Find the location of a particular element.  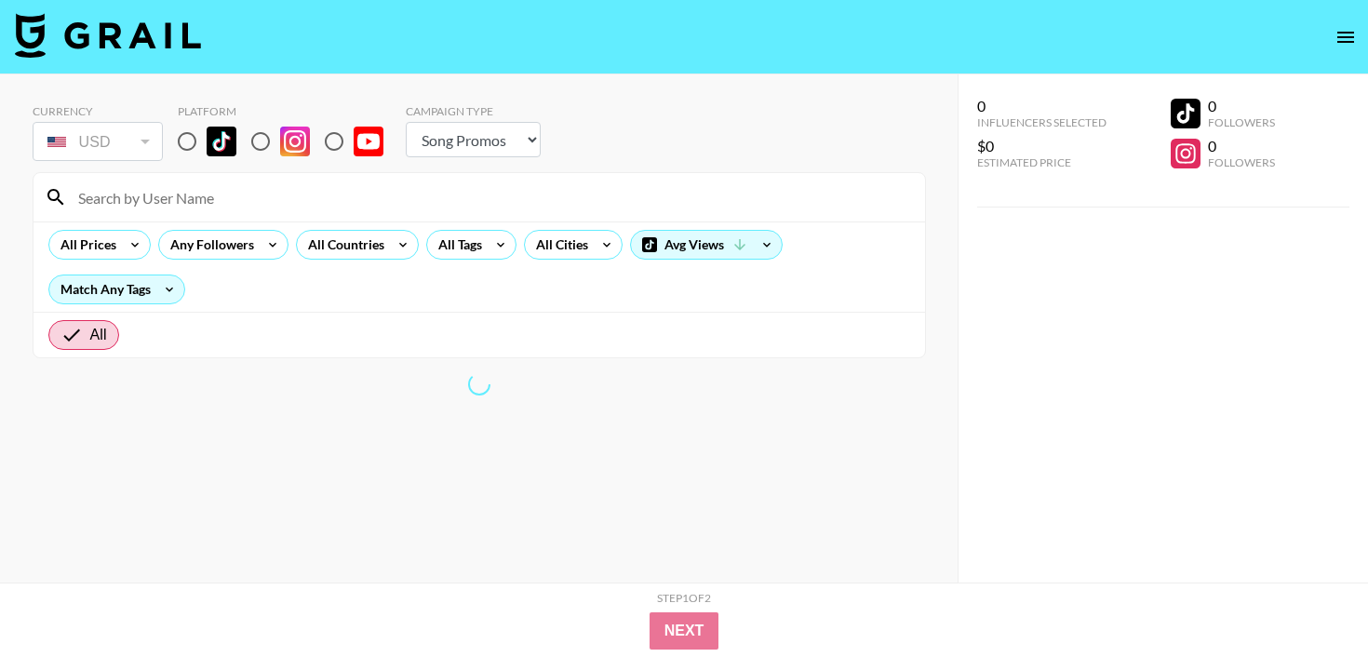

div: Estimated Price is located at coordinates (1042, 162).